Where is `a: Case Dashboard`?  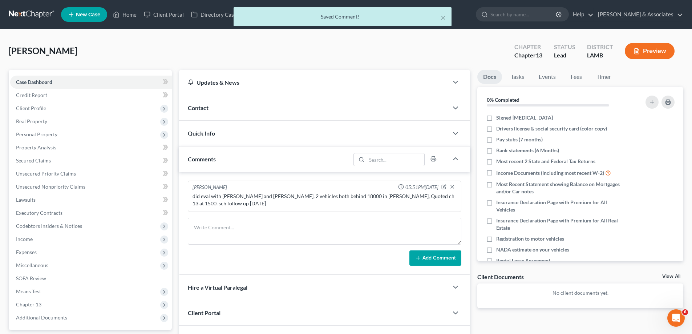 a: Case Dashboard is located at coordinates (91, 82).